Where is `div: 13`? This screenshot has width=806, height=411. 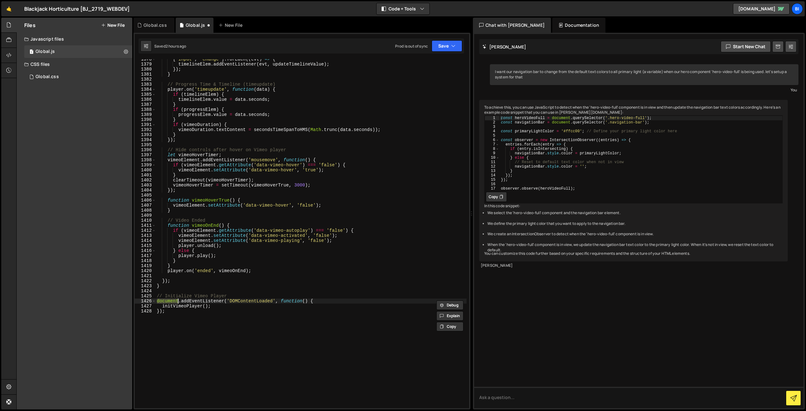
div: 13 is located at coordinates (492, 171).